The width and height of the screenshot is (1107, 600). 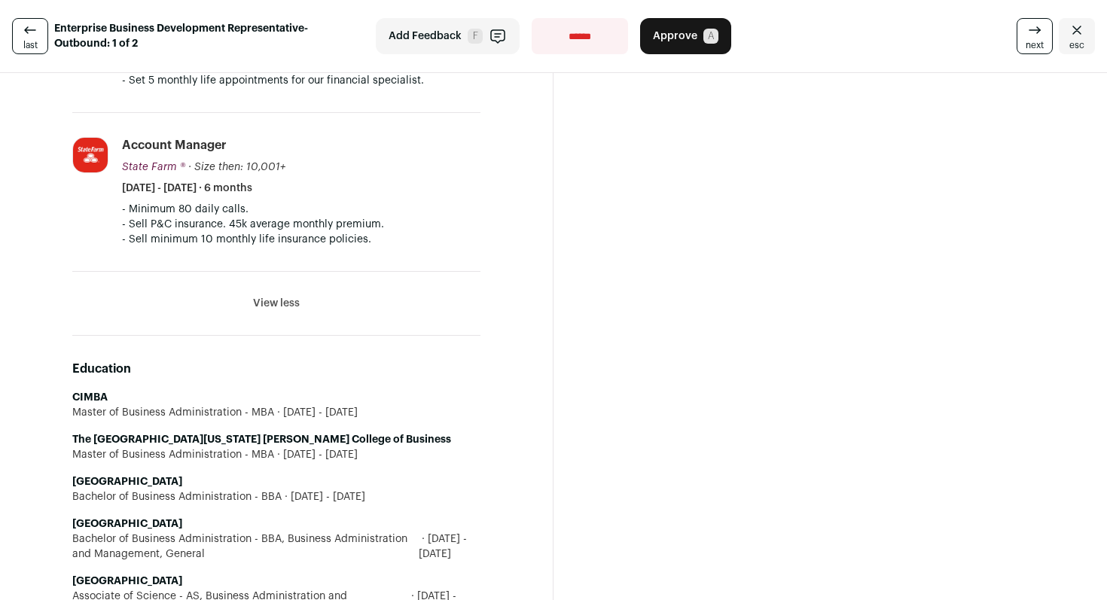 What do you see at coordinates (1077, 45) in the screenshot?
I see `span: esc` at bounding box center [1077, 45].